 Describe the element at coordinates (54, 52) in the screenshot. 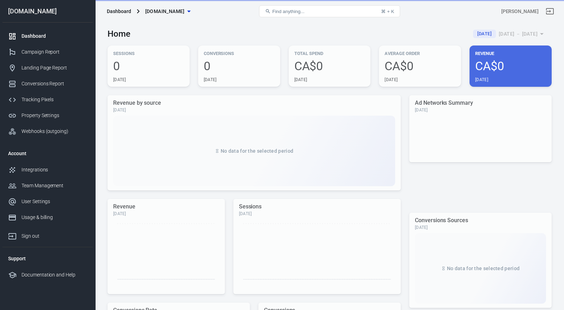

I see `div: Campaign Report` at that location.